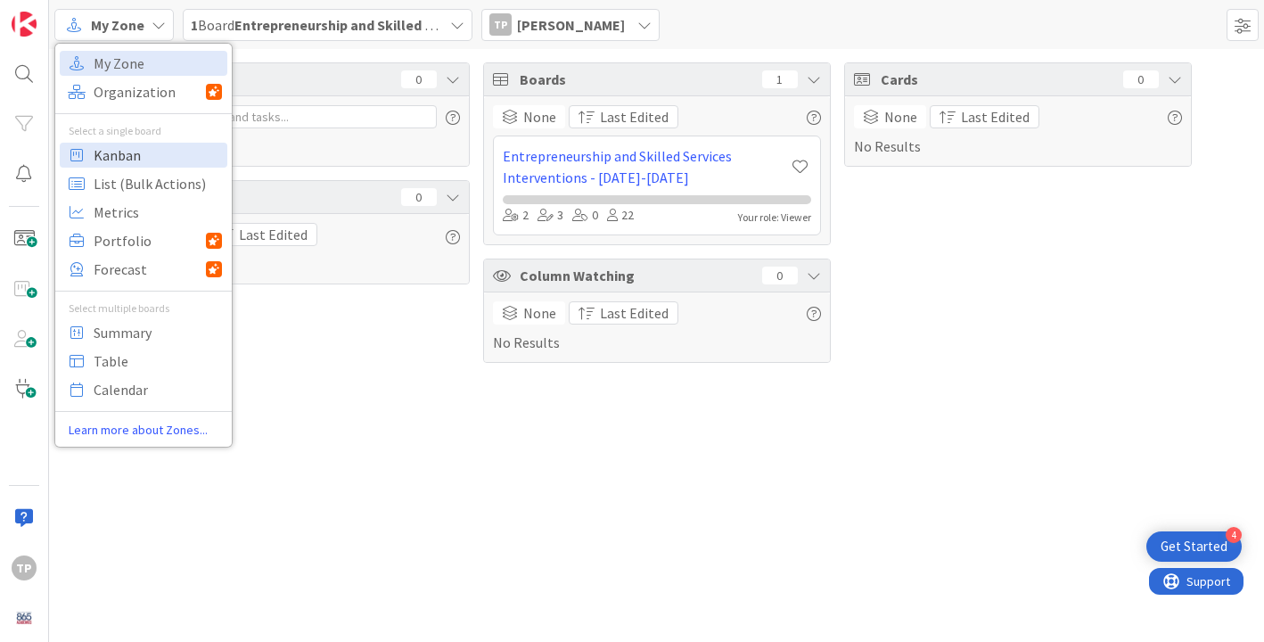  Describe the element at coordinates (143, 389) in the screenshot. I see `a: Calendar` at that location.